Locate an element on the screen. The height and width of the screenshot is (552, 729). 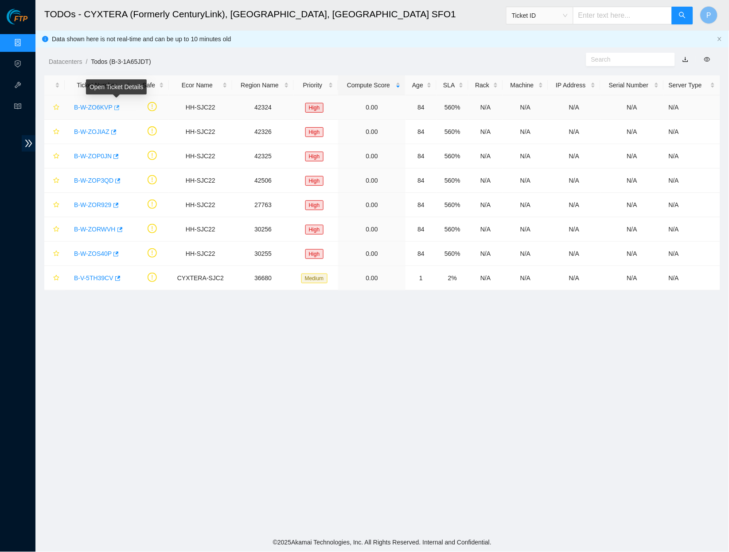
button: search is located at coordinates (682, 16).